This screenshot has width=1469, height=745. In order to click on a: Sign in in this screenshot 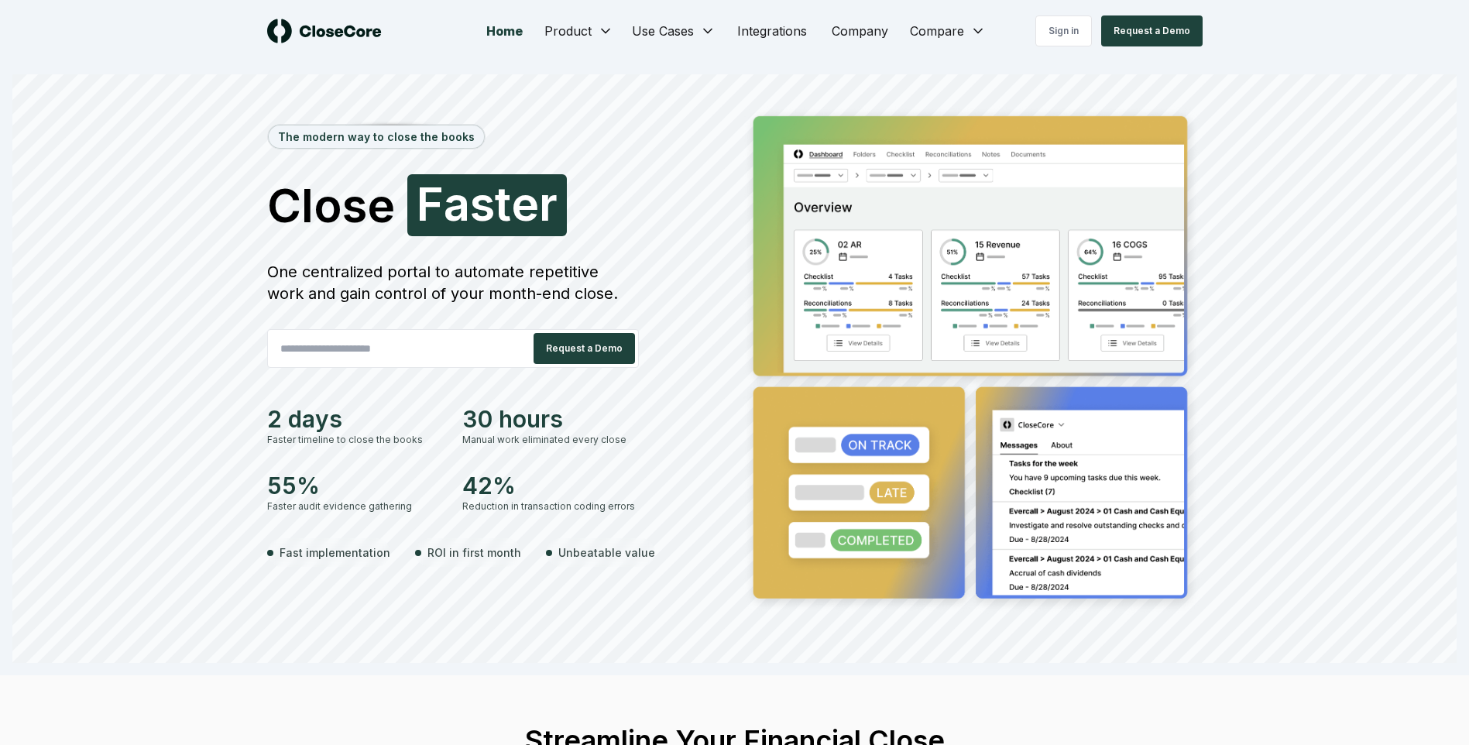, I will do `click(1063, 31)`.